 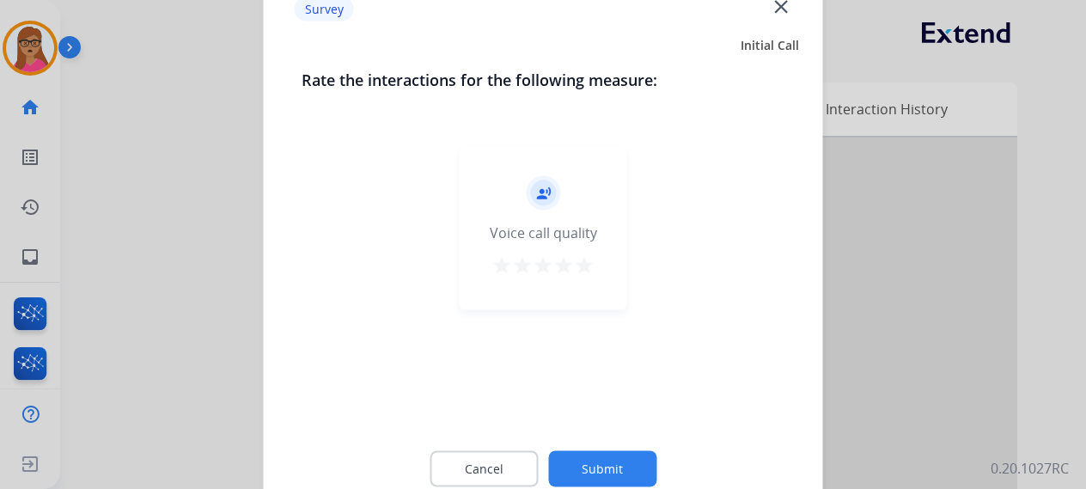 What do you see at coordinates (543, 79) in the screenshot?
I see `h3: Rate the interactions for the following measure:` at bounding box center [543, 79].